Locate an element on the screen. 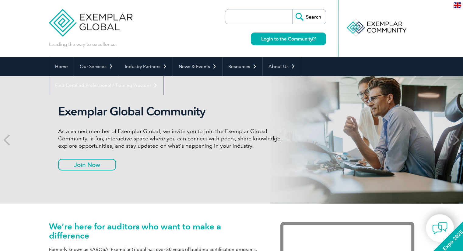  a: Join Now is located at coordinates (87, 165).